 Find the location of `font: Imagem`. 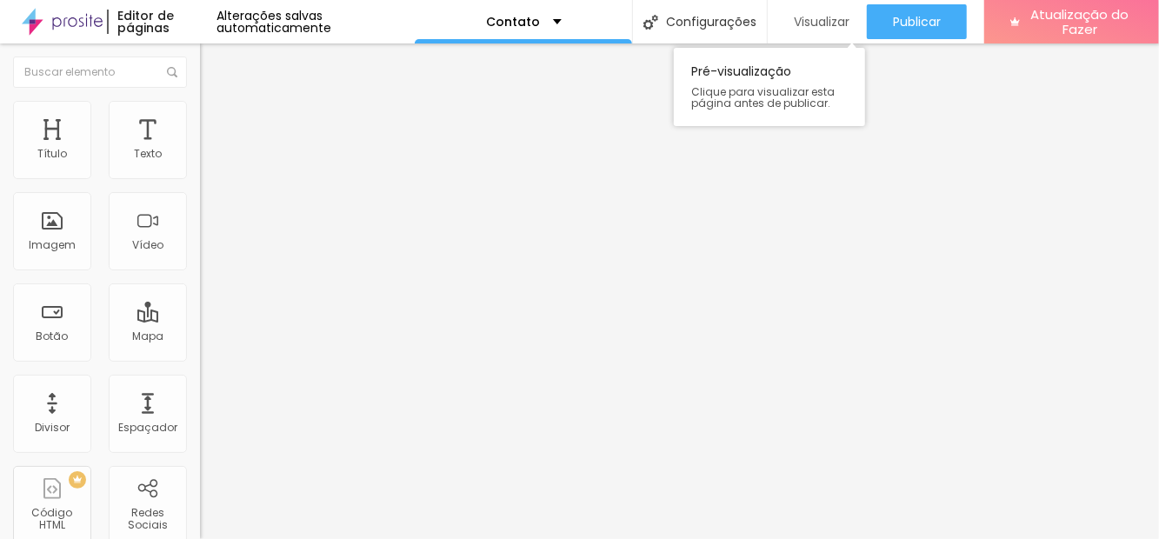

font: Imagem is located at coordinates (52, 244).